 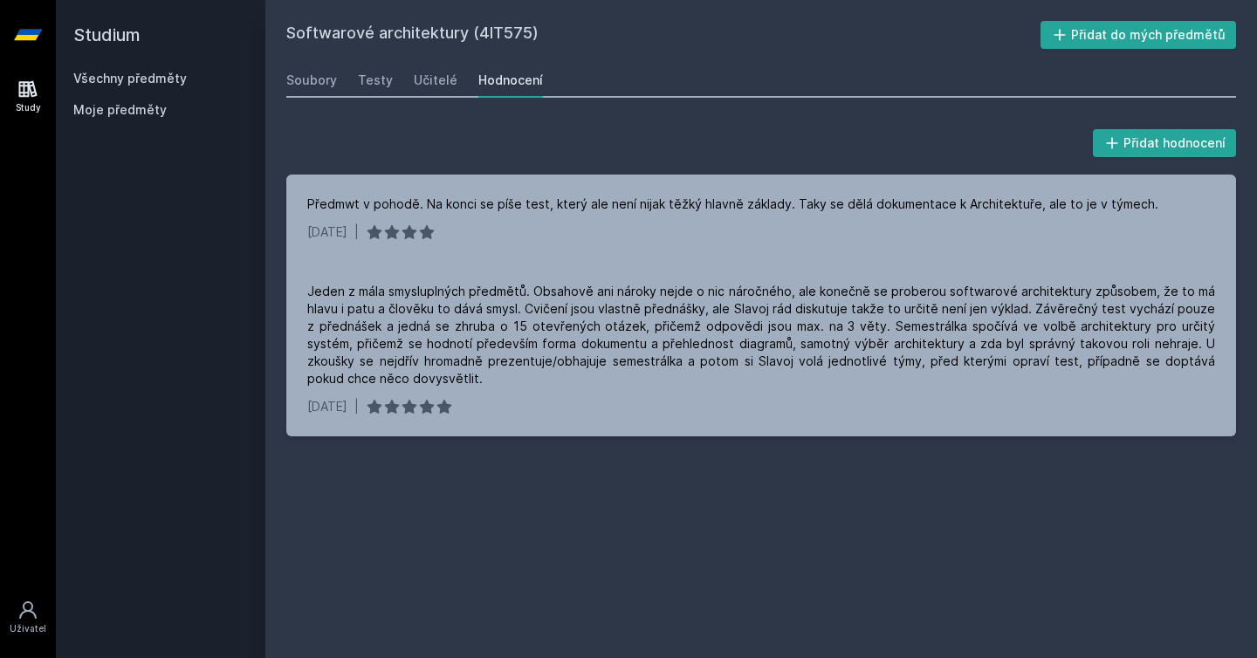 I want to click on button: Přidat hodnocení, so click(x=1164, y=143).